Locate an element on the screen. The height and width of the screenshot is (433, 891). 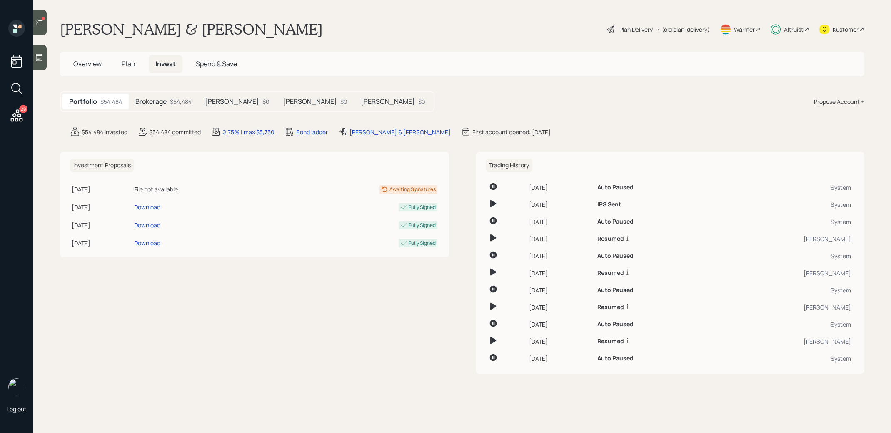
div: • (old plan-delivery) is located at coordinates (684, 29).